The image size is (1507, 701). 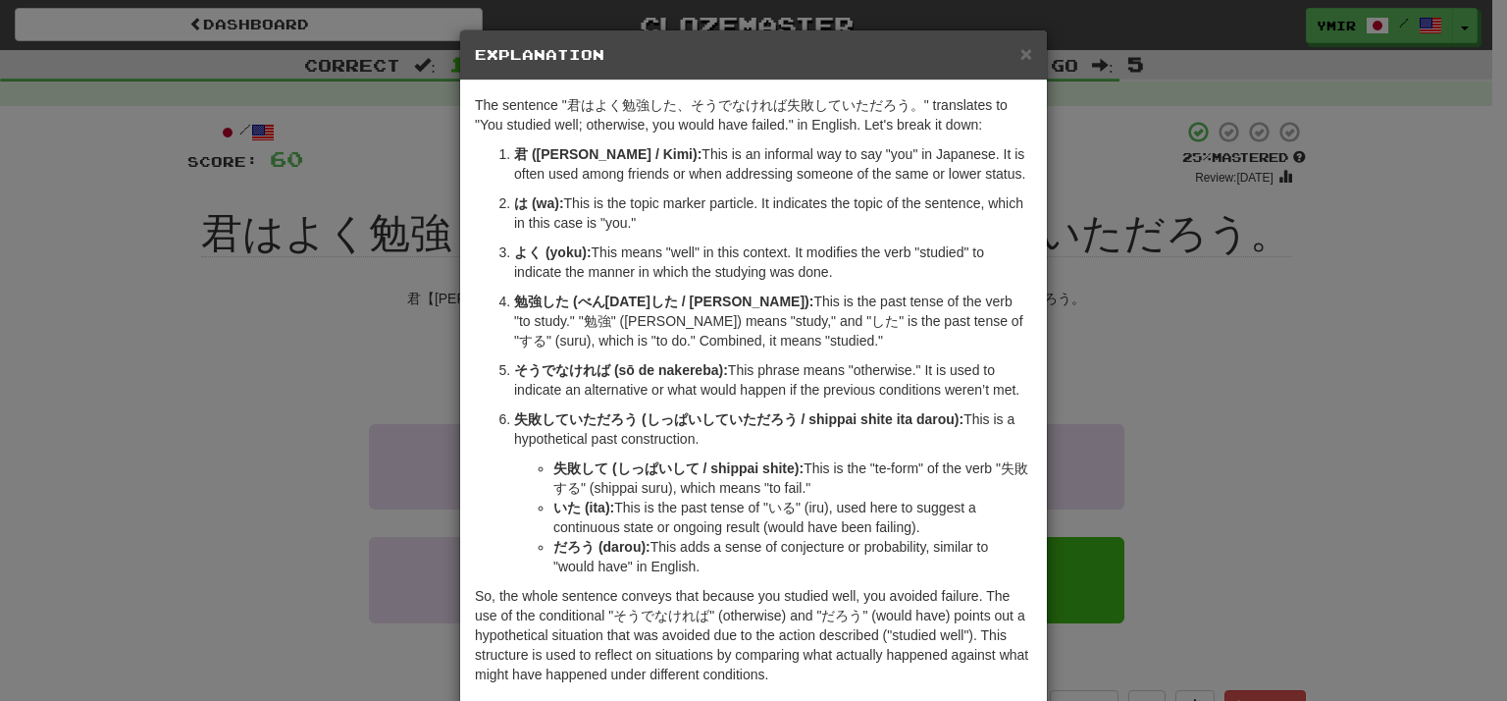 I want to click on p: So, the whole sentence conveys that because you studied well, you avoided failure. The use of the..., so click(x=754, y=635).